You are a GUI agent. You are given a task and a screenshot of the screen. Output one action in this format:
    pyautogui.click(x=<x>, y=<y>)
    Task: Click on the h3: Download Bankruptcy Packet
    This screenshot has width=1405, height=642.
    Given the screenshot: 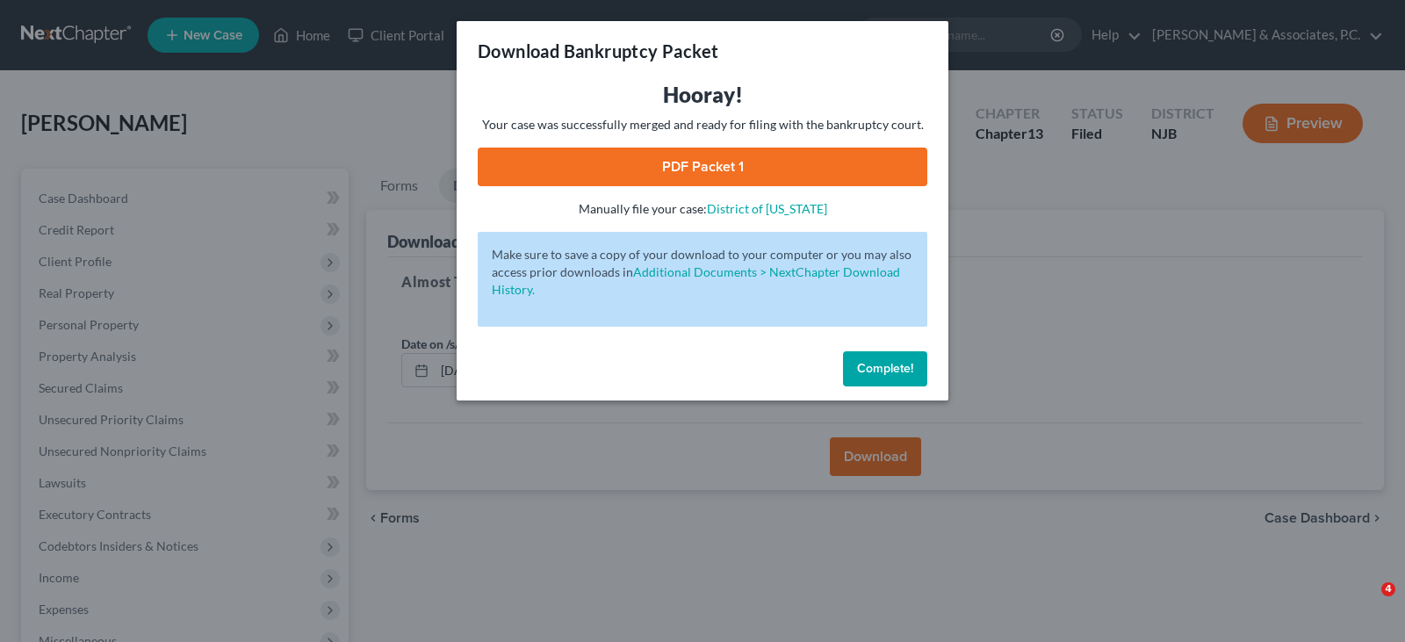 What is the action you would take?
    pyautogui.click(x=598, y=51)
    